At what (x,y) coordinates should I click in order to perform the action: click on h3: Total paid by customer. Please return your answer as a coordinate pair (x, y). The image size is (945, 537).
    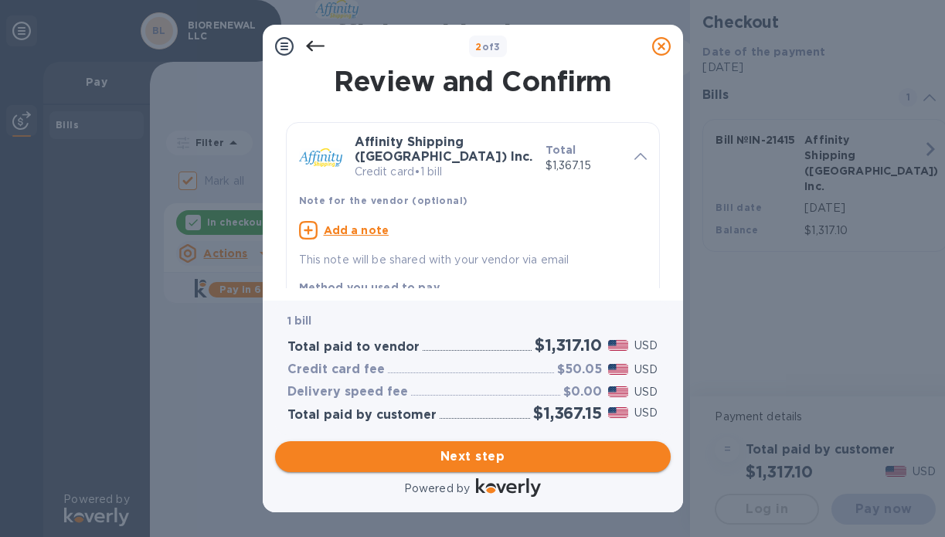
    Looking at the image, I should click on (362, 415).